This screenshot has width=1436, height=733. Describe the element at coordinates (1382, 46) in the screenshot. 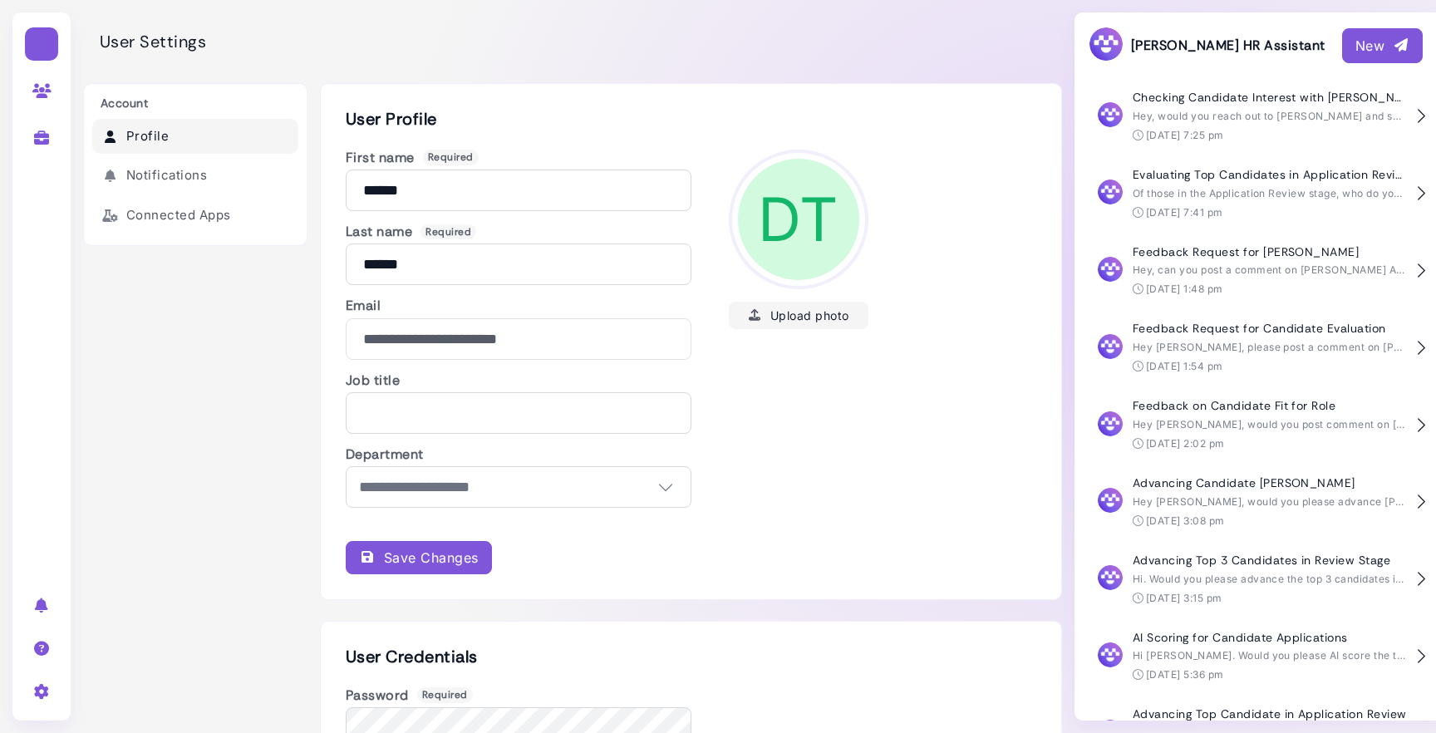

I see `button: New` at that location.